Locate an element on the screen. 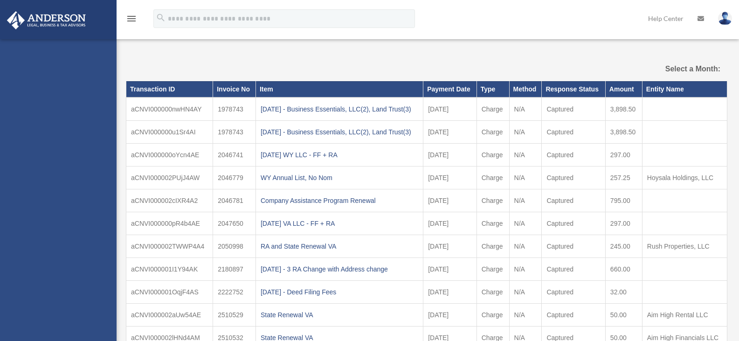  td: 660.00 is located at coordinates (623, 268).